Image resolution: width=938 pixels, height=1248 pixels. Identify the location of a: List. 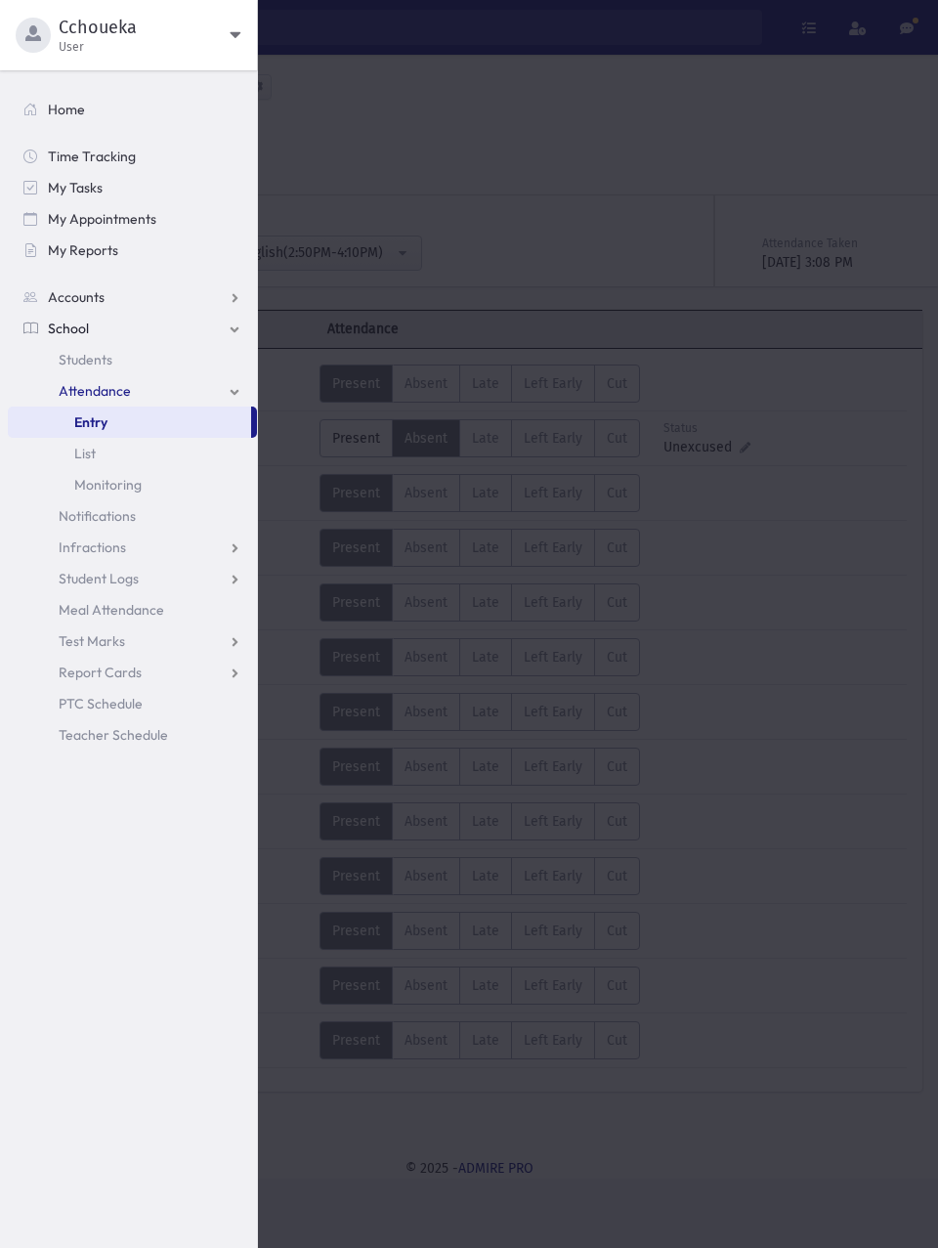
(132, 453).